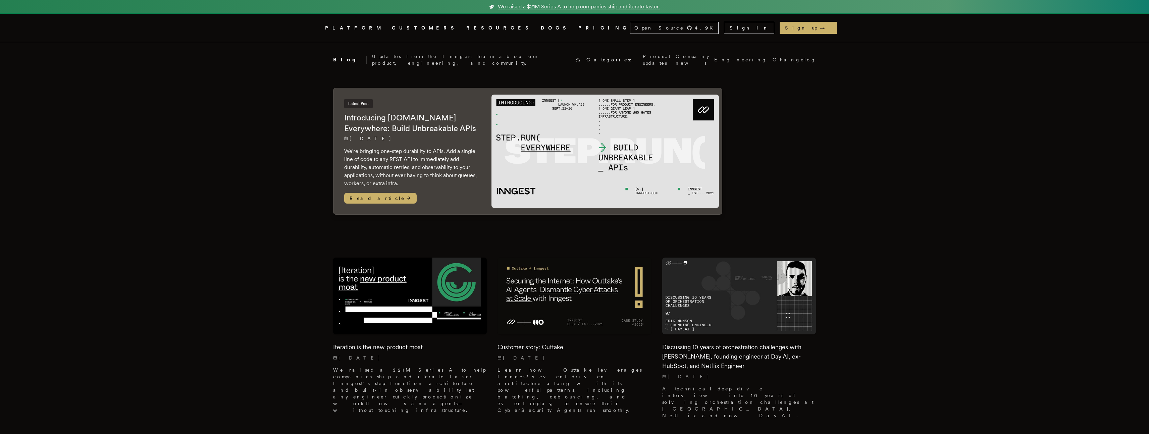 The image size is (1149, 434). What do you see at coordinates (656, 60) in the screenshot?
I see `a: Product updates` at bounding box center [656, 60].